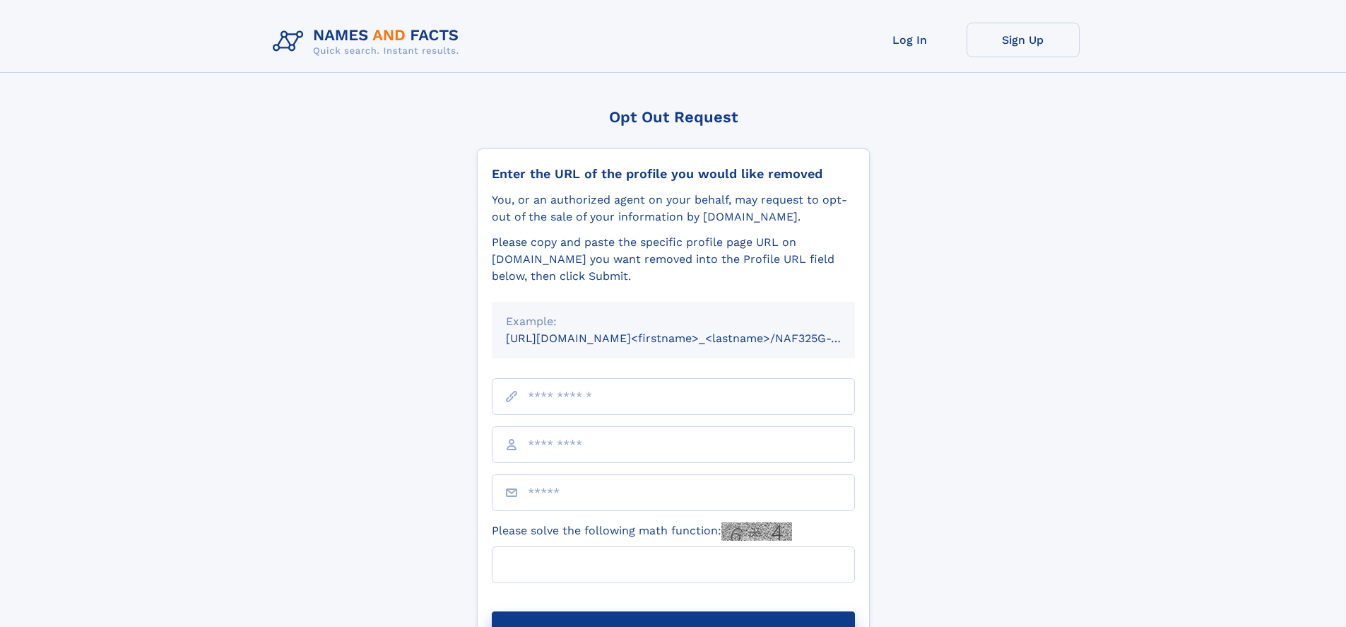 The width and height of the screenshot is (1346, 627). What do you see at coordinates (1023, 40) in the screenshot?
I see `a: Sign Up` at bounding box center [1023, 40].